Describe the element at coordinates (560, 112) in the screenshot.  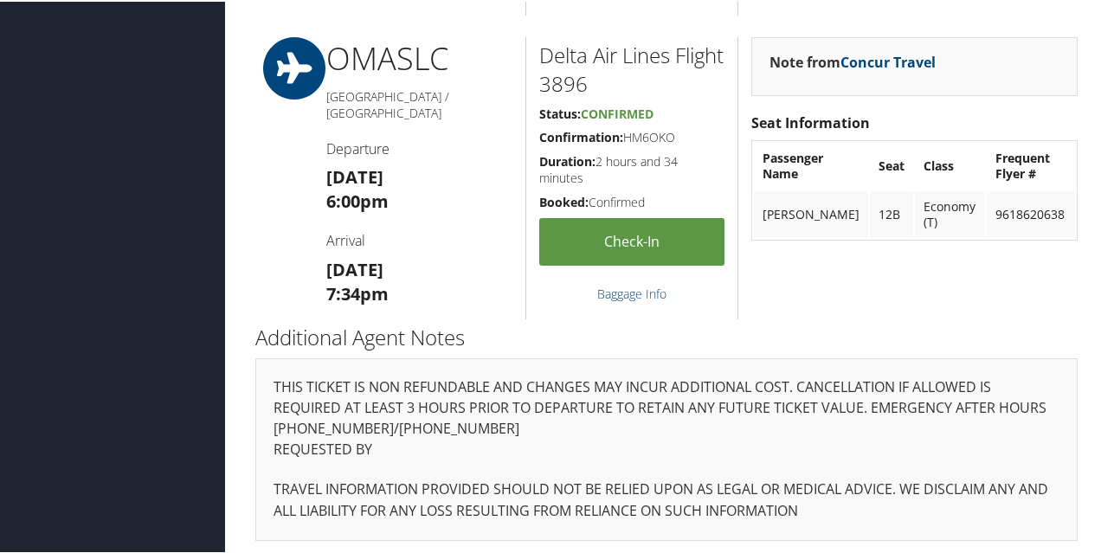
I see `strong: Status:` at that location.